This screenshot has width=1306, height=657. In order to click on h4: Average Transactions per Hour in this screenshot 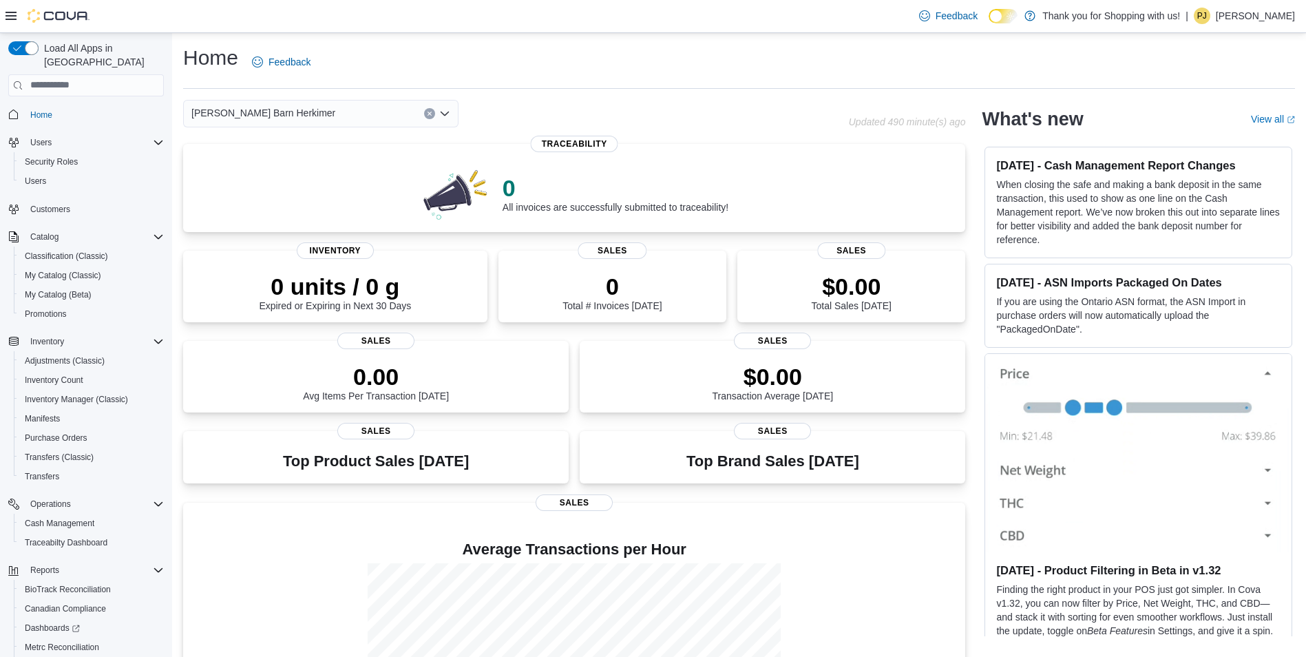, I will do `click(574, 549)`.